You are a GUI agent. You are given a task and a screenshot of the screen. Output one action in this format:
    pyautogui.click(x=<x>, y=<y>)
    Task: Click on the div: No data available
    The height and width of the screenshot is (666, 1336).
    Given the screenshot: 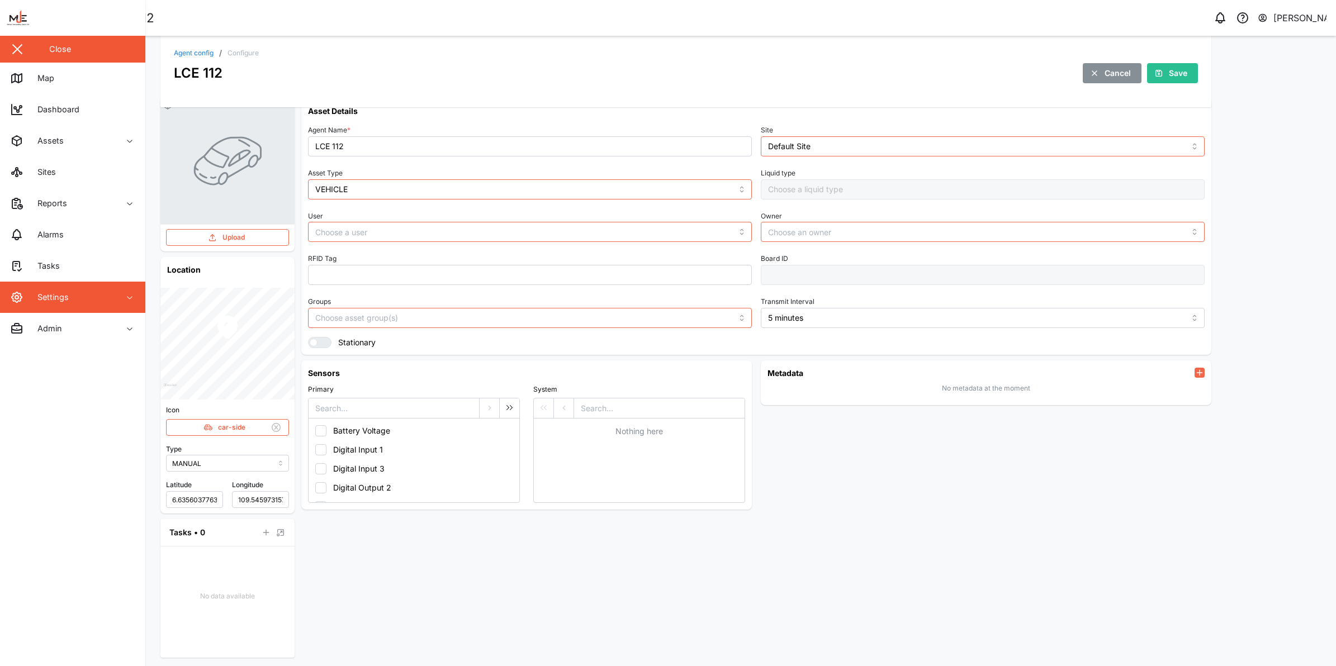 What is the action you would take?
    pyautogui.click(x=227, y=596)
    